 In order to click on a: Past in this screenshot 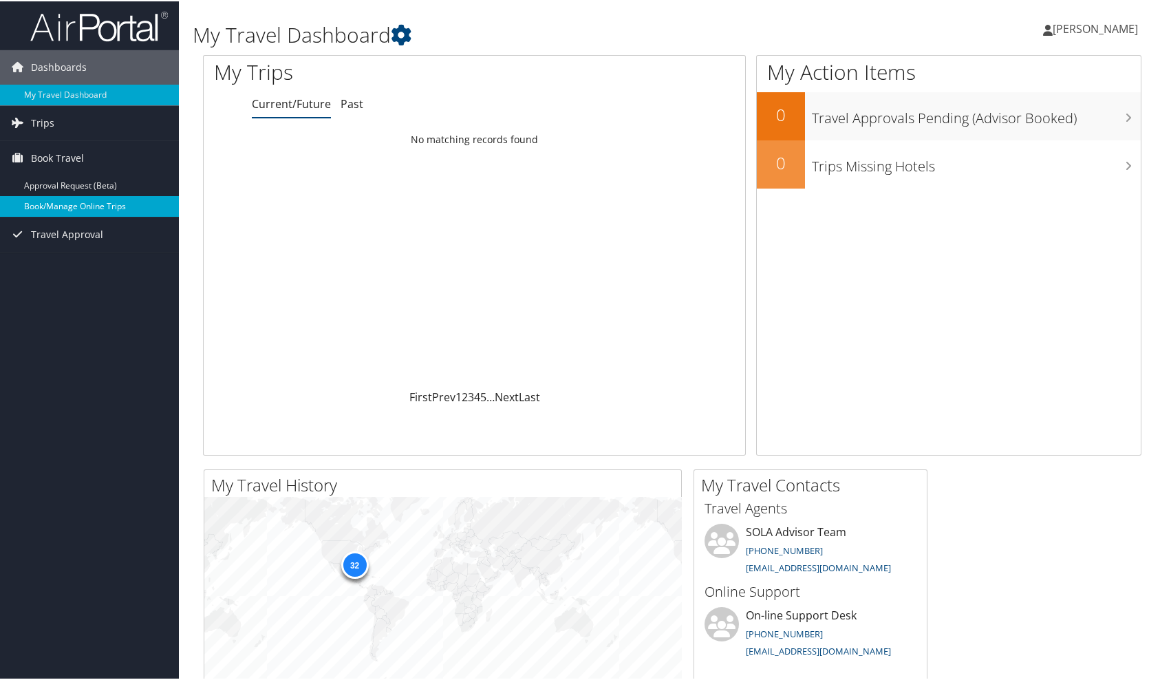, I will do `click(351, 102)`.